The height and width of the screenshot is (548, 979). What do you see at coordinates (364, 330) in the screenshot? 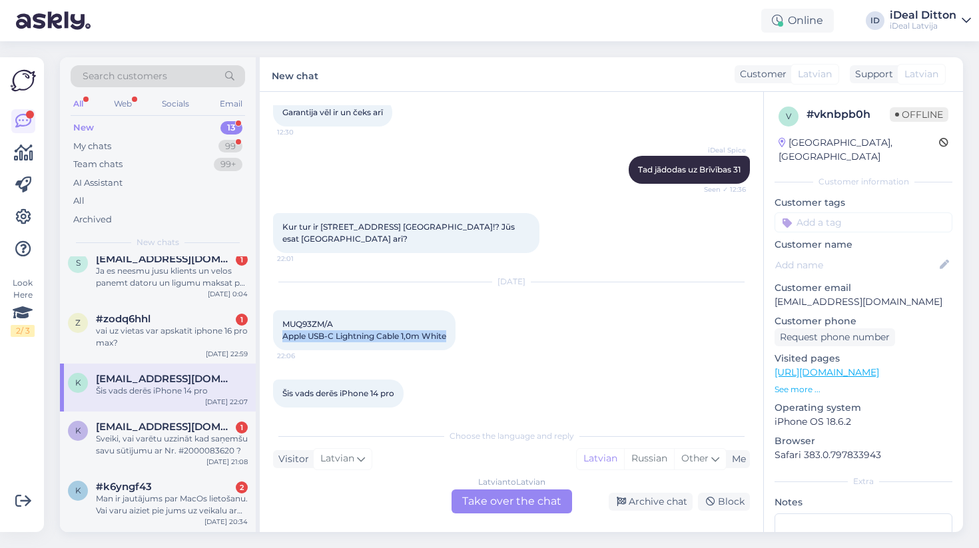
I see `span: MUQ93ZM/A Apple USB-C Lightning Cable 1,0m White` at bounding box center [364, 330].